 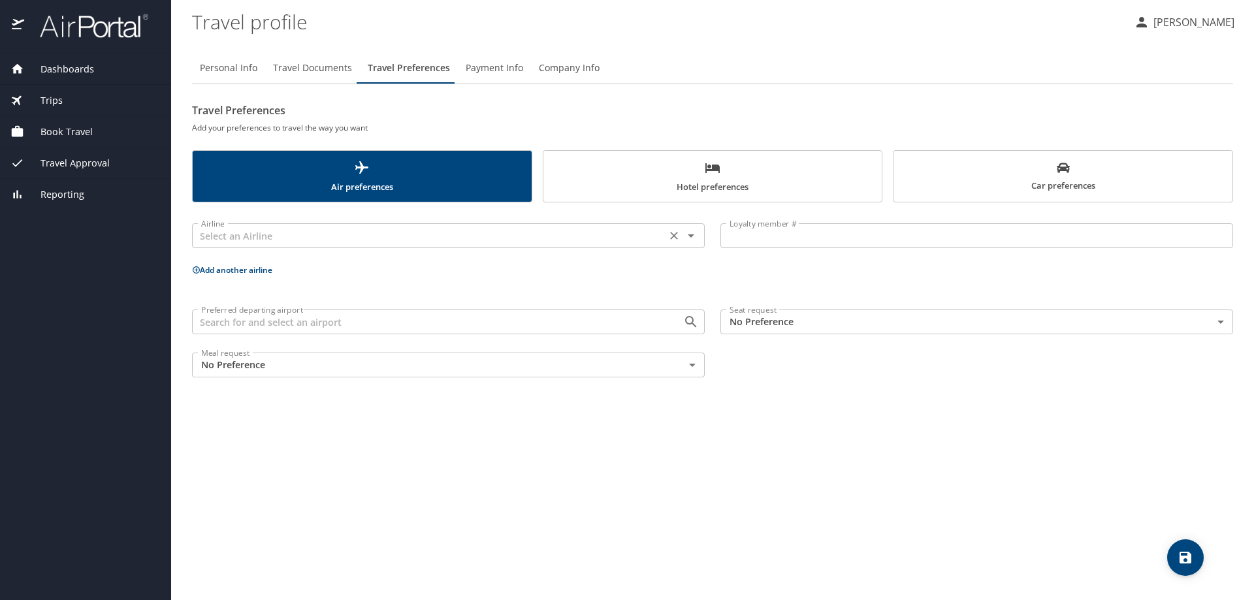 I want to click on img: airportal-logo.png, so click(x=87, y=25).